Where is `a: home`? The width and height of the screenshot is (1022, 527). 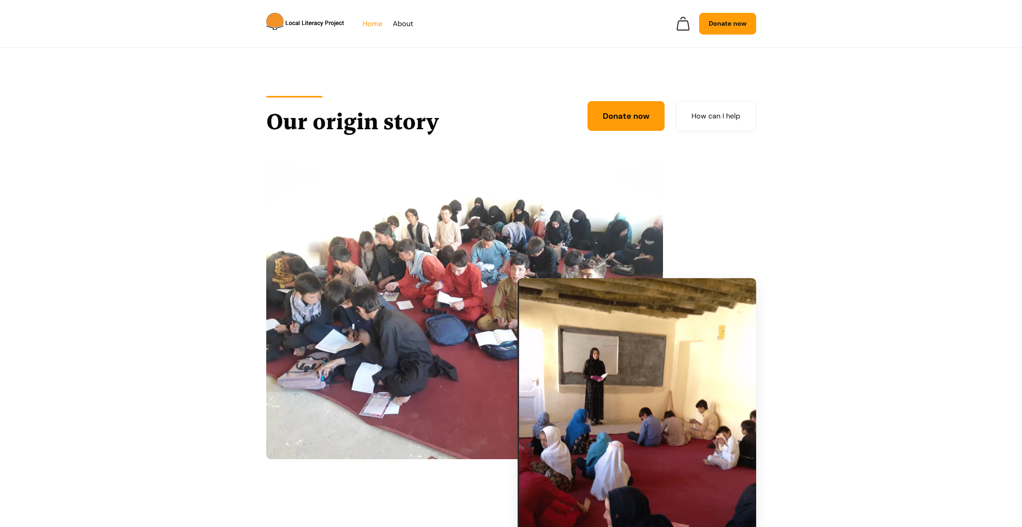
a: home is located at coordinates (314, 24).